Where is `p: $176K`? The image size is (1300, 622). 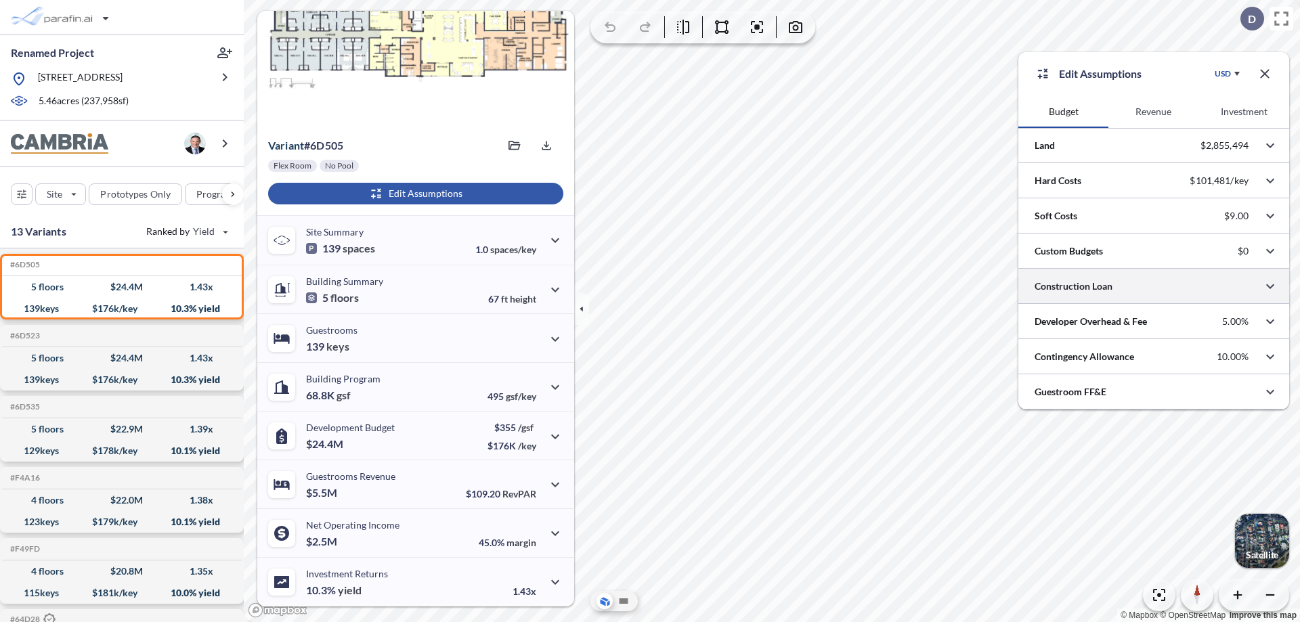 p: $176K is located at coordinates (512, 445).